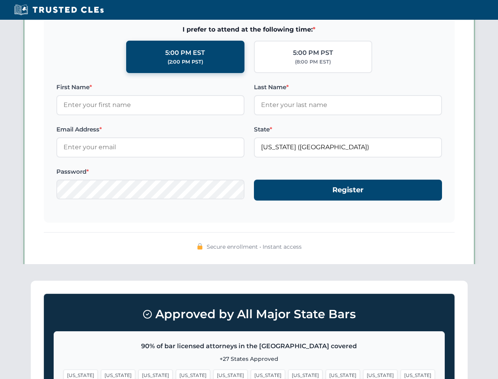  What do you see at coordinates (348, 129) in the screenshot?
I see `label: State` at bounding box center [348, 129].